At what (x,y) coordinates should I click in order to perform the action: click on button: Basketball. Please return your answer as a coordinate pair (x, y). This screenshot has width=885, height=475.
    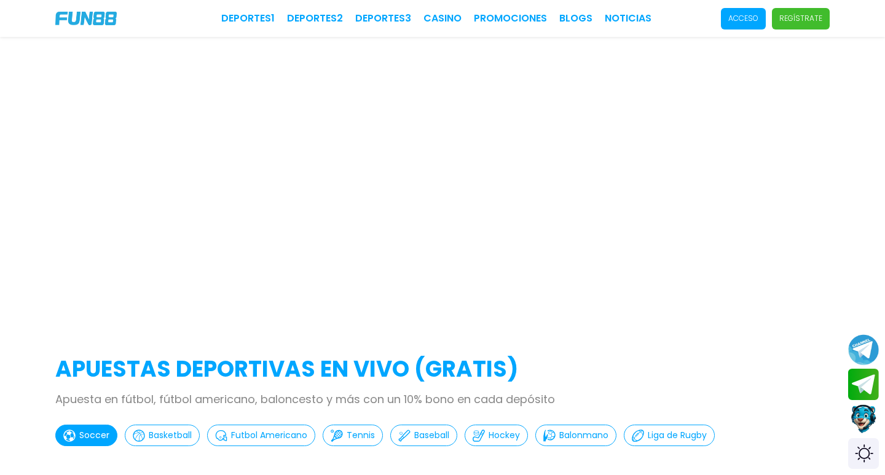
    Looking at the image, I should click on (162, 435).